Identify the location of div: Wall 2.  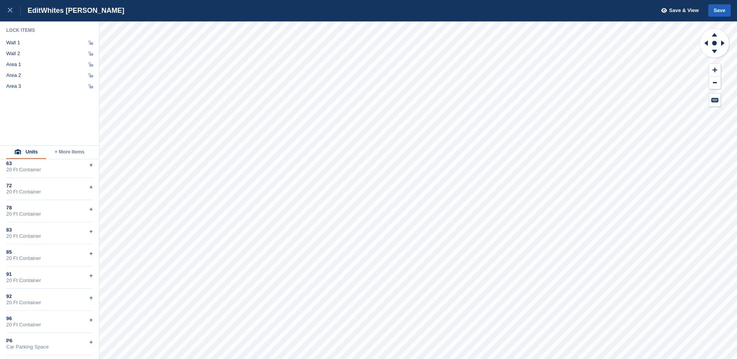
(13, 54).